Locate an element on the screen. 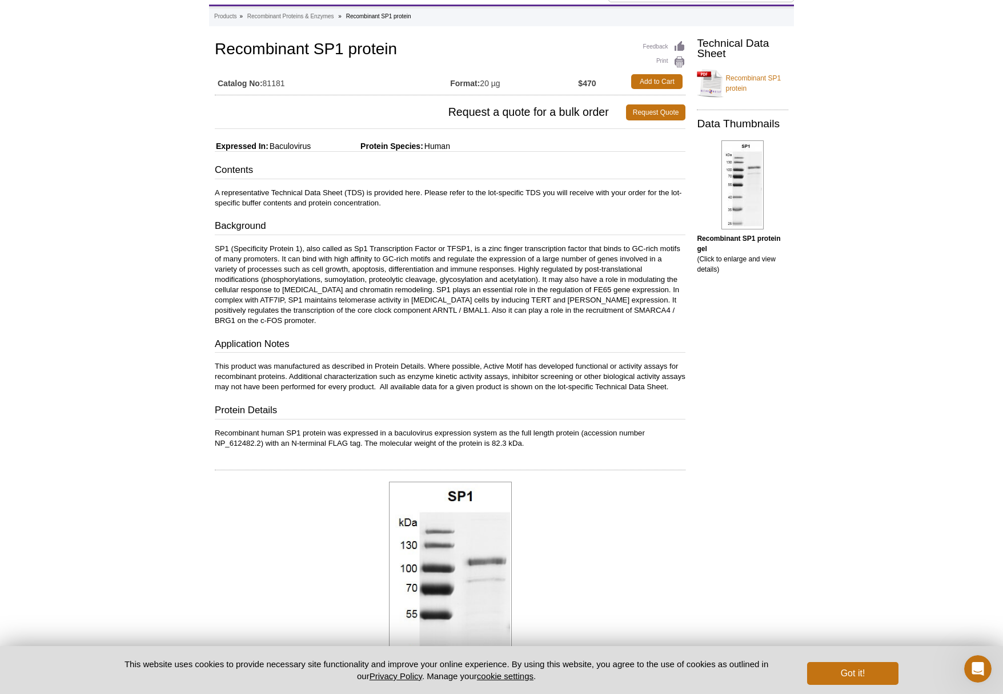 The width and height of the screenshot is (1003, 694). a: Privacy Policy is located at coordinates (396, 676).